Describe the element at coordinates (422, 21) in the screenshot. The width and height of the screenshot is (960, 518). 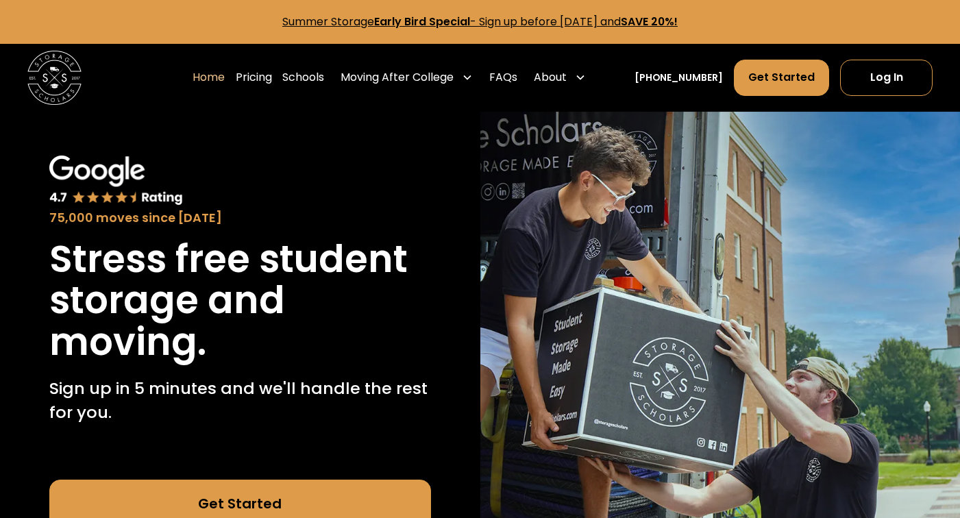
I see `strong: Early Bird Special` at that location.